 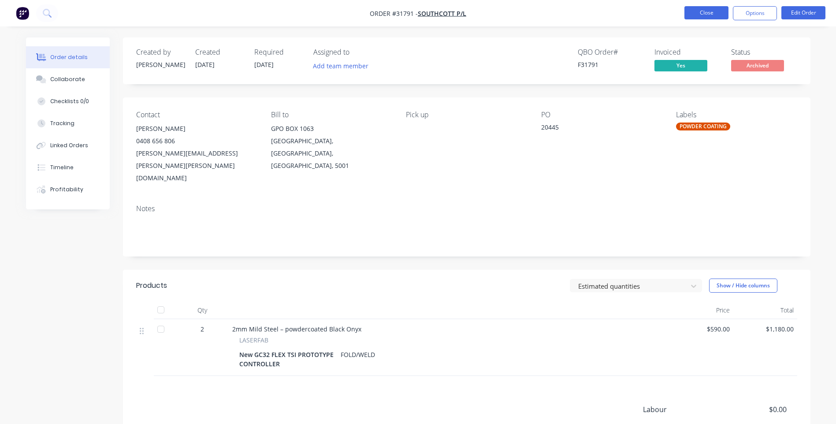 I want to click on img: Factory, so click(x=22, y=13).